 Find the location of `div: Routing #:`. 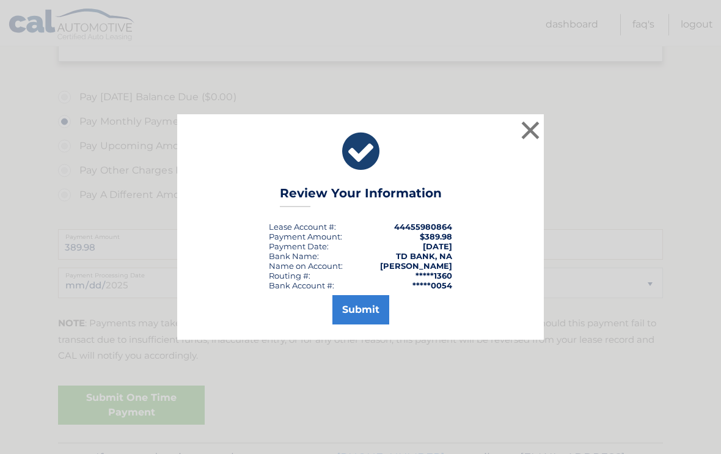

div: Routing #: is located at coordinates (289, 275).